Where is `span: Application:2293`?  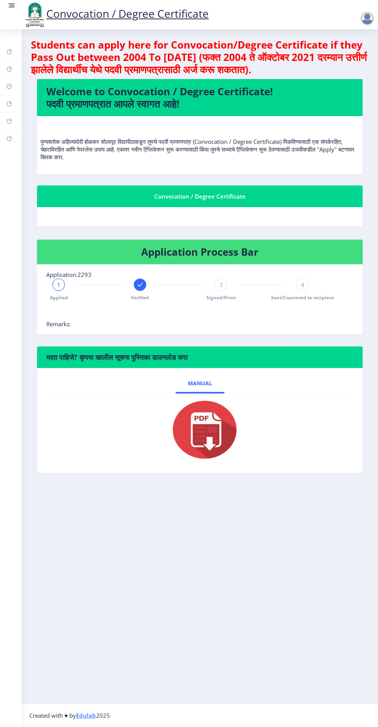
span: Application:2293 is located at coordinates (69, 275).